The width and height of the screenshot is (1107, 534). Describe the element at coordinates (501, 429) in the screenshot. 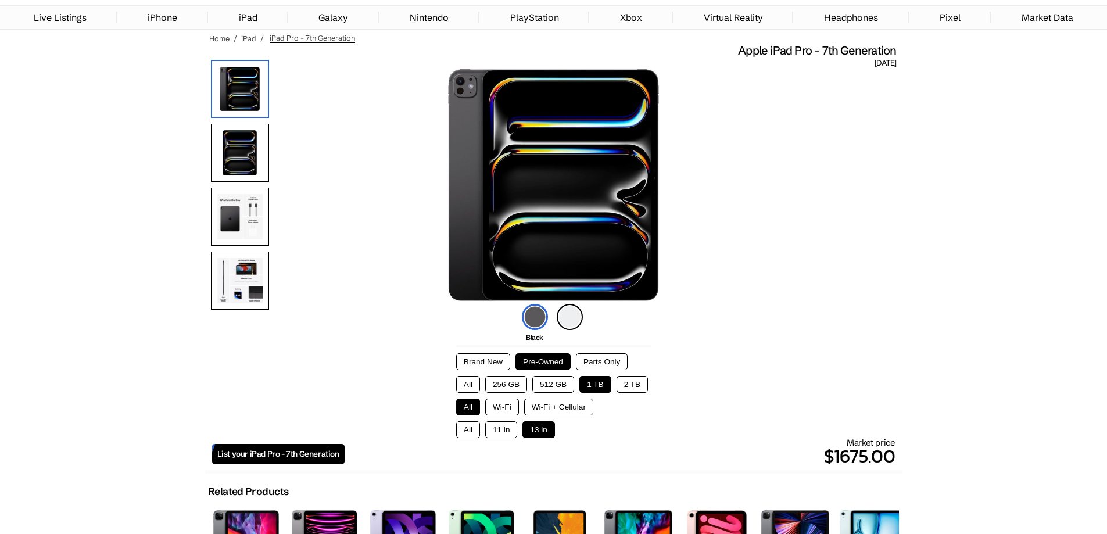

I see `button: 11 in` at that location.